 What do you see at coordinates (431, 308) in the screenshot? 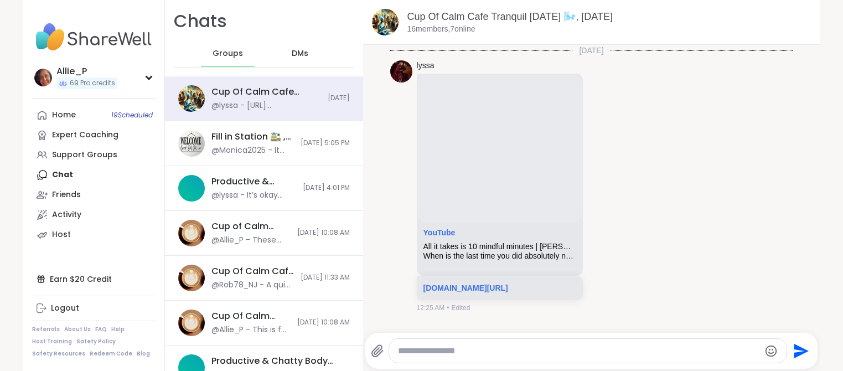
I see `span: 12:25 AM` at bounding box center [431, 308].